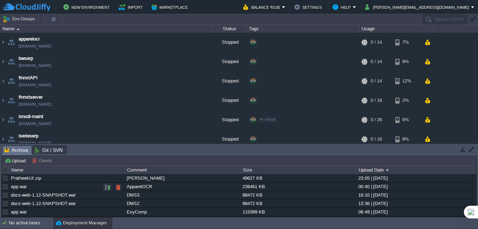  What do you see at coordinates (20, 19) in the screenshot?
I see `button: Env Groups` at bounding box center [20, 19].